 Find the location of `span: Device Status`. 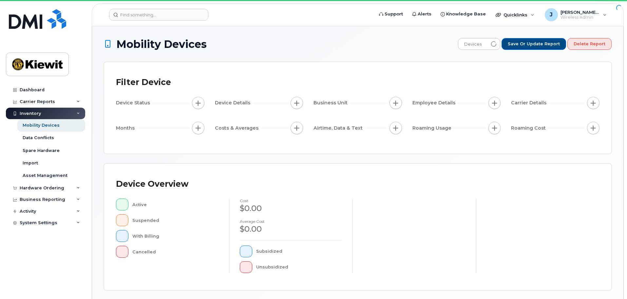

span: Device Status is located at coordinates (134, 103).